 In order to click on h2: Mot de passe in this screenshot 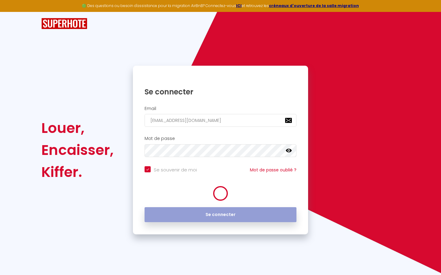, I will do `click(220, 139)`.